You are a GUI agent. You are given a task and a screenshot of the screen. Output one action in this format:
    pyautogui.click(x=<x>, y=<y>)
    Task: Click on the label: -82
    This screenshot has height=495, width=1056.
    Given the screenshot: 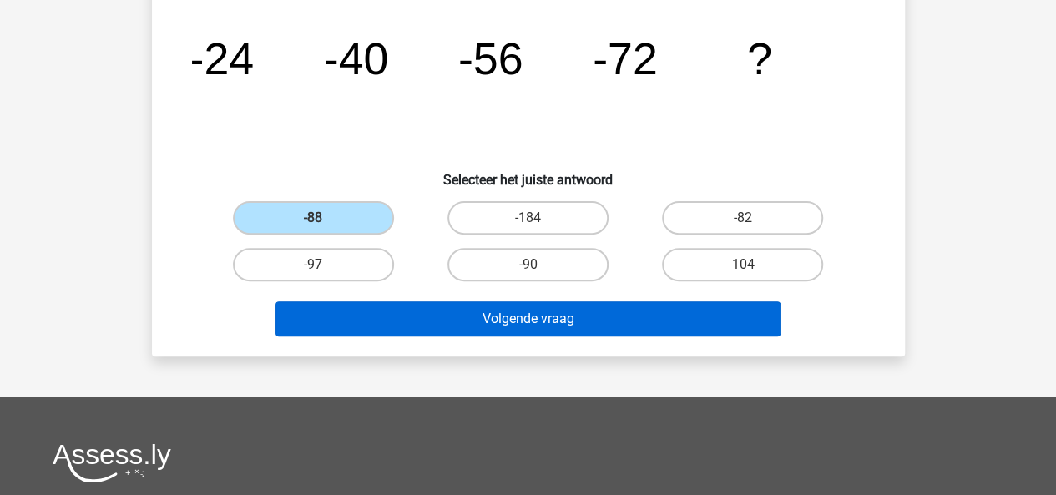 What is the action you would take?
    pyautogui.click(x=742, y=218)
    